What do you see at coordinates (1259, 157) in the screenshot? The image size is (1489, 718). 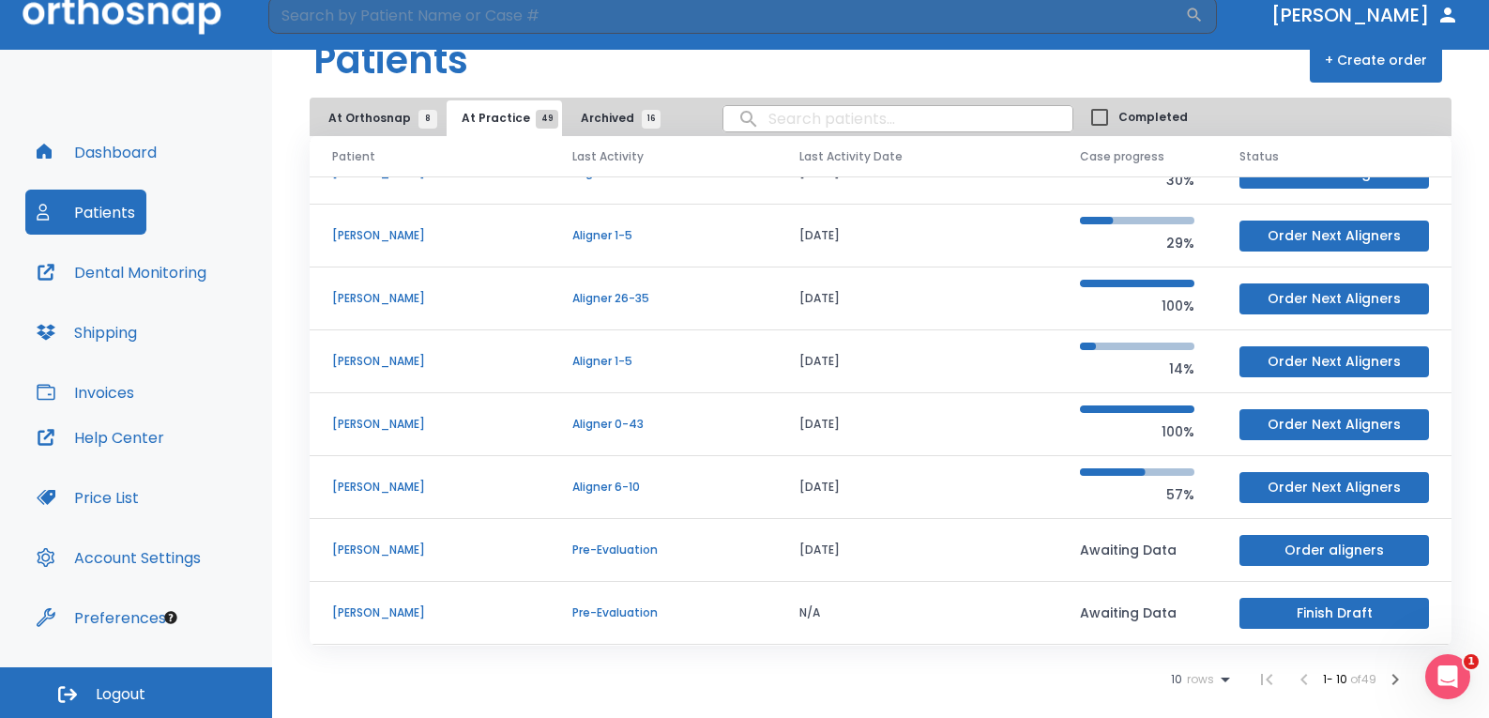 I see `span: Status` at bounding box center [1259, 157].